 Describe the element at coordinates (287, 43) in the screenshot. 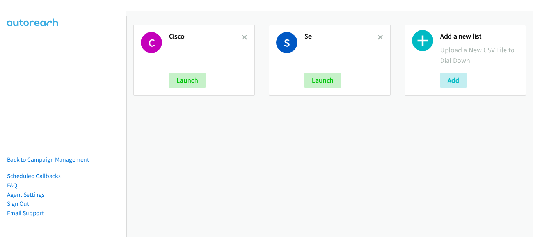

I see `h1: S` at that location.